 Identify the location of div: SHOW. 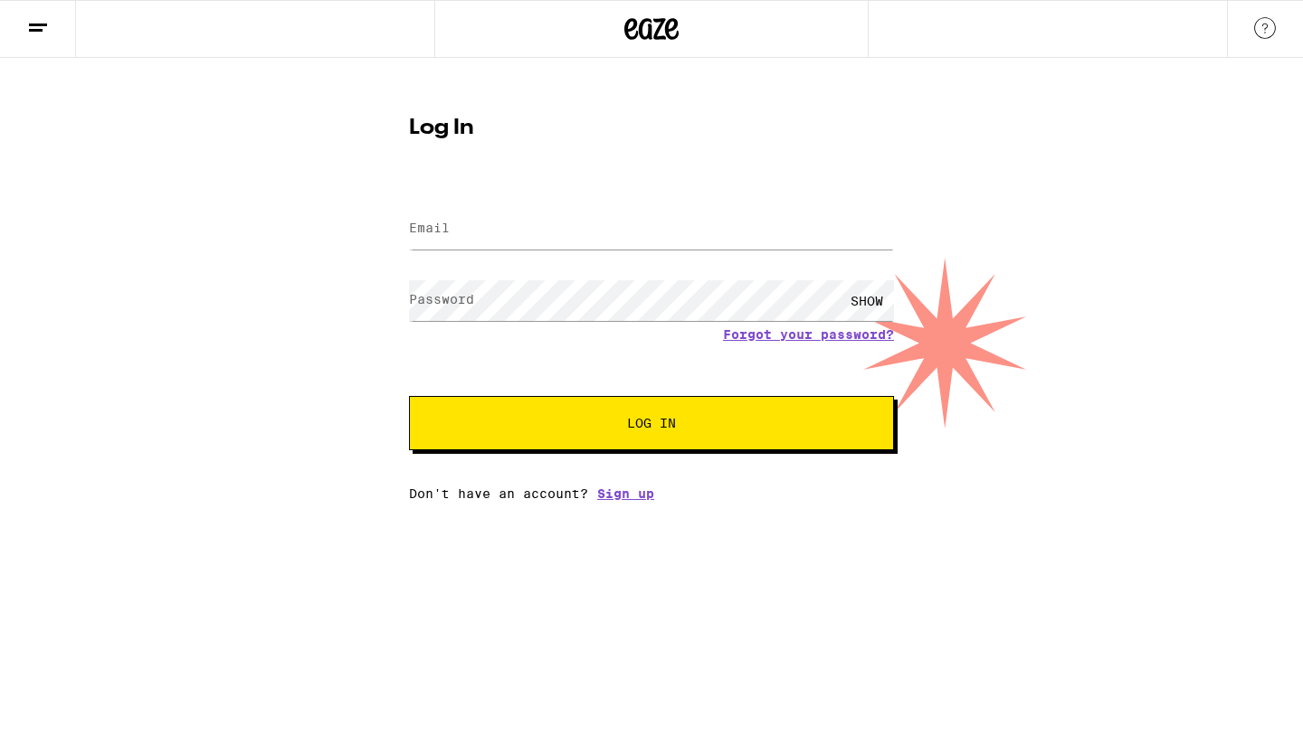
(867, 300).